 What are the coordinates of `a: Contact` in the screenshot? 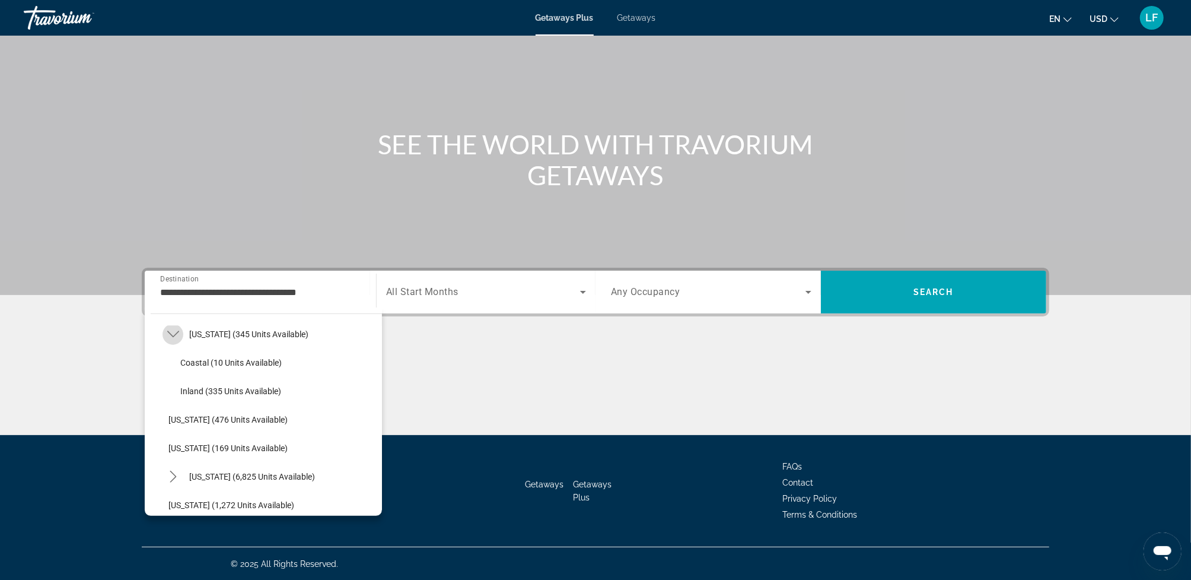 It's located at (798, 482).